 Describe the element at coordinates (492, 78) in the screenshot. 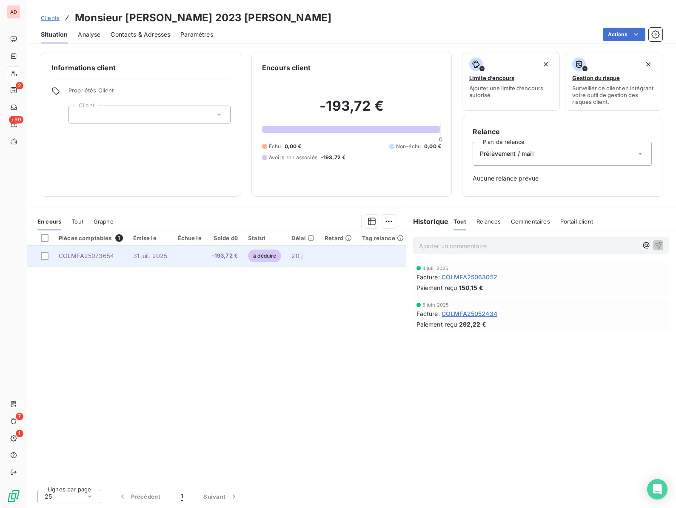

I see `span: Limite d’encours` at that location.